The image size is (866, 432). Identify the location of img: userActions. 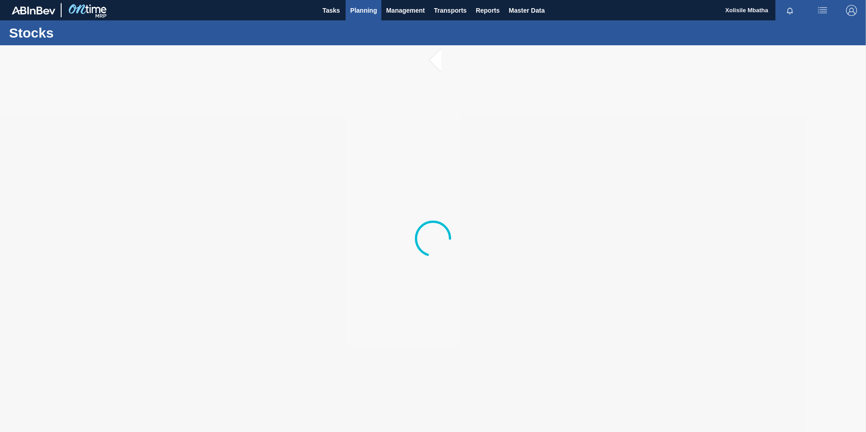
(823, 10).